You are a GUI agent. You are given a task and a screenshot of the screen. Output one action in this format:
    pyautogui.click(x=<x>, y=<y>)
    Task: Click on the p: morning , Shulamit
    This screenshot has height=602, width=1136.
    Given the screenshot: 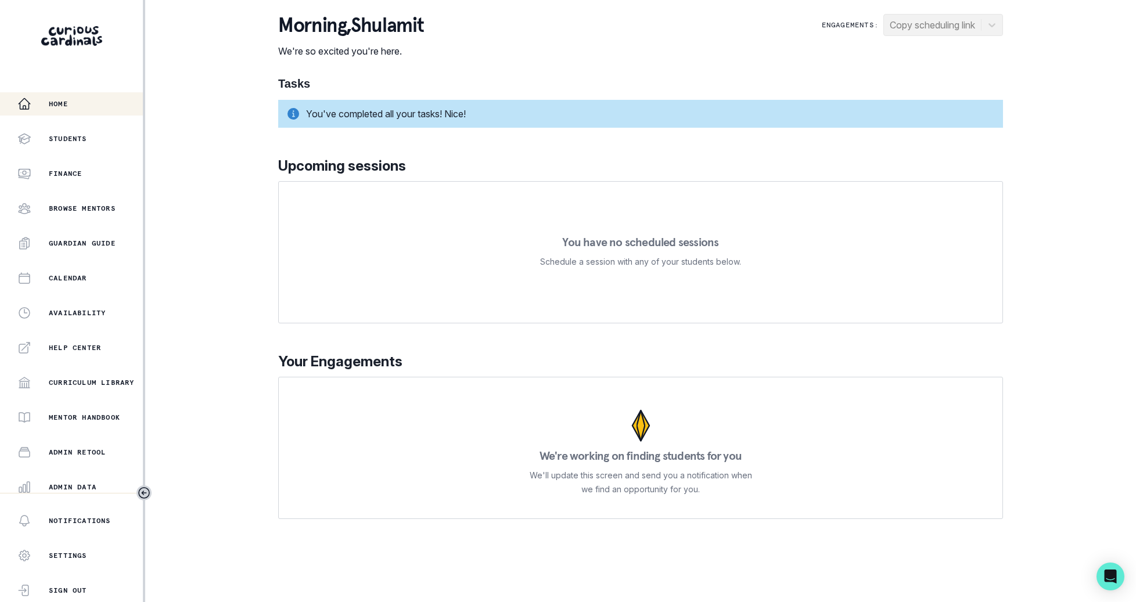 What is the action you would take?
    pyautogui.click(x=351, y=26)
    